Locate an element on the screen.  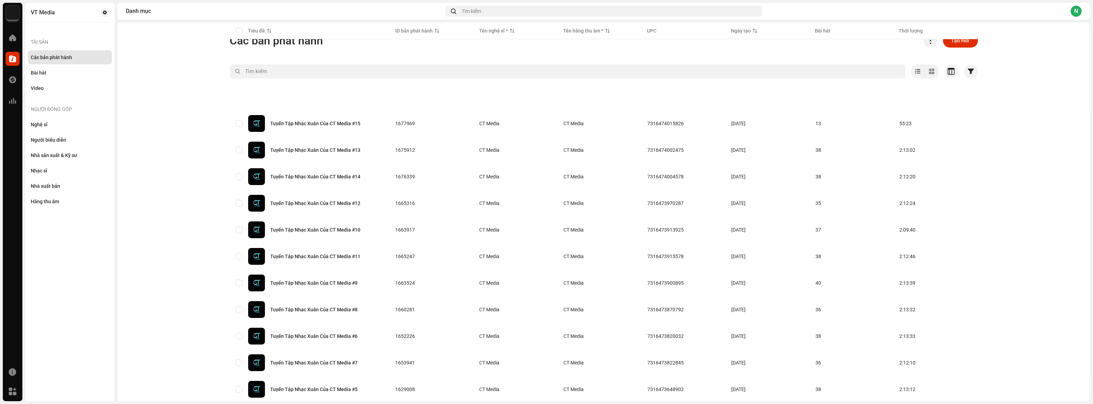
span: 7316473870792 is located at coordinates (666, 309).